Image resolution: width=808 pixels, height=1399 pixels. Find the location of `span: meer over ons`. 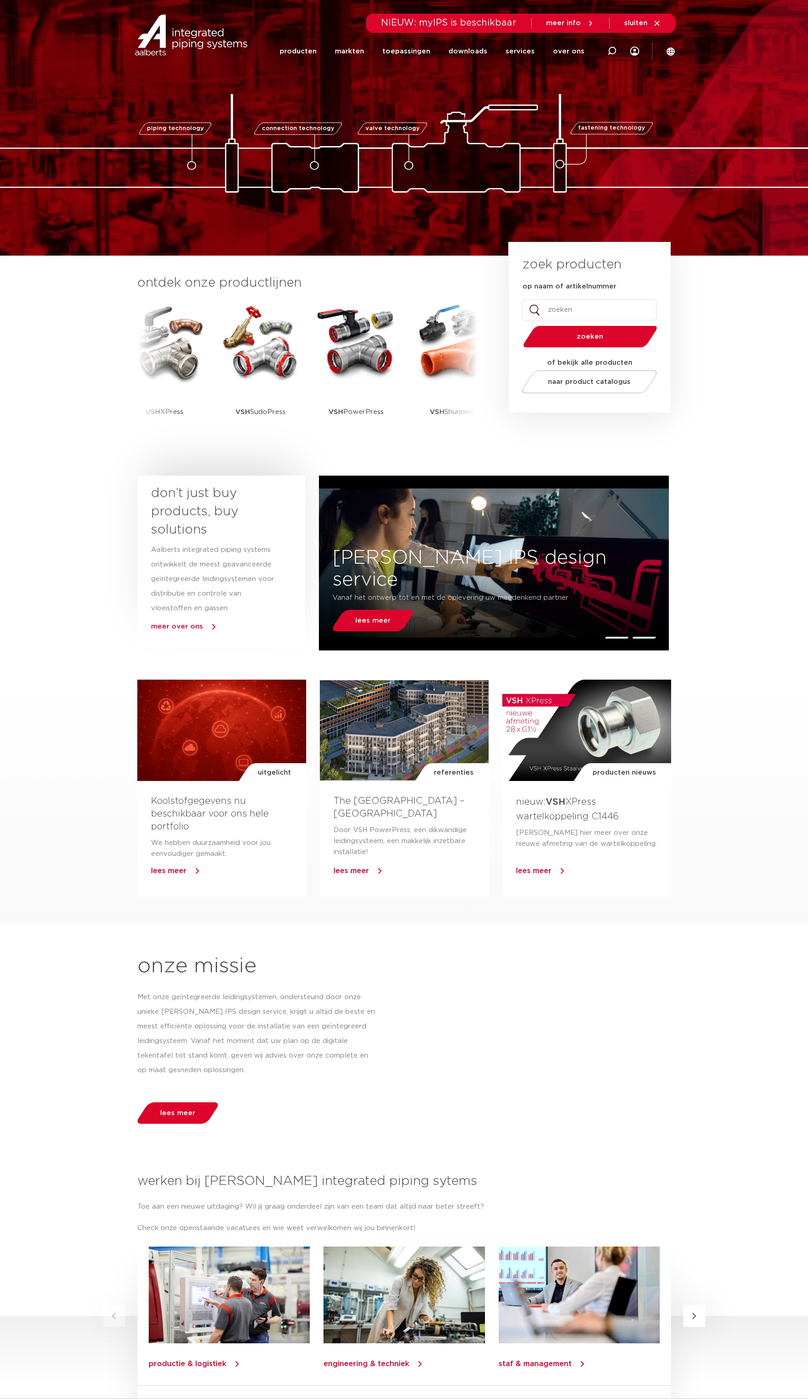

span: meer over ons is located at coordinates (177, 626).